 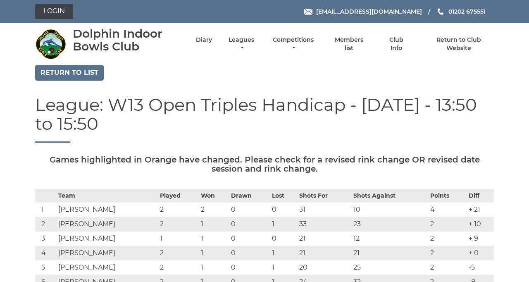 What do you see at coordinates (467, 12) in the screenshot?
I see `span: 01202 675551` at bounding box center [467, 12].